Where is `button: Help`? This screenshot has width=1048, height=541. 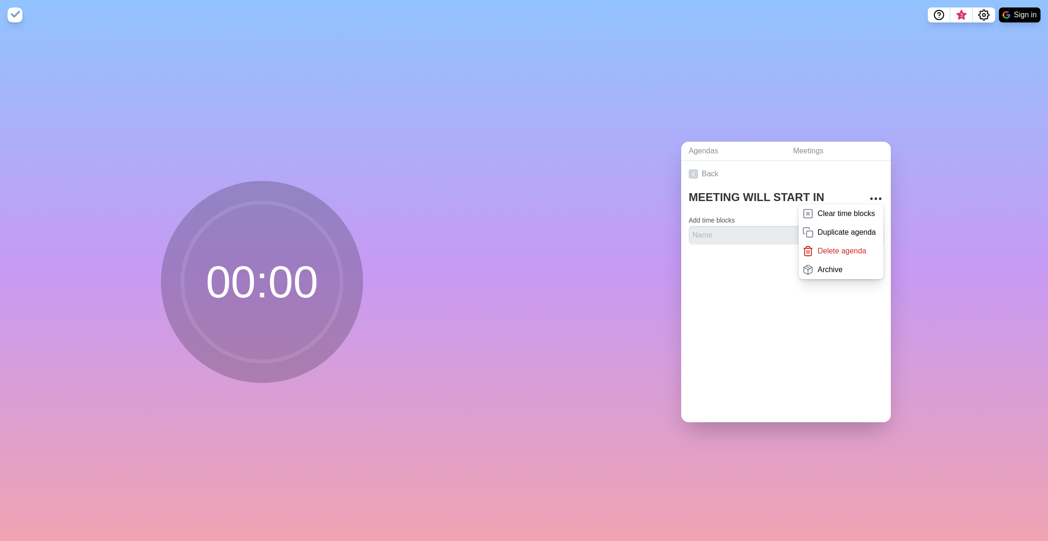 button: Help is located at coordinates (939, 15).